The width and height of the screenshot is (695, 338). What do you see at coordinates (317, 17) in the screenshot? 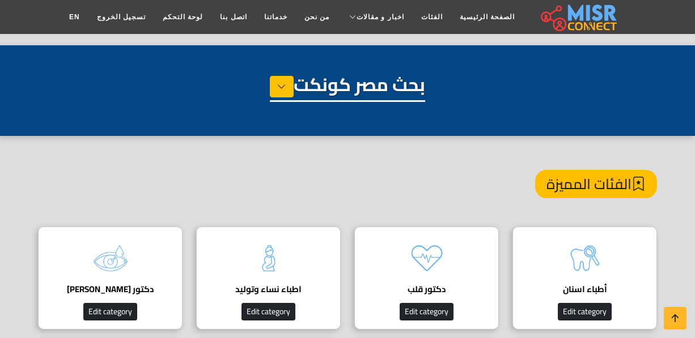
I see `a: من نحن` at bounding box center [317, 17].